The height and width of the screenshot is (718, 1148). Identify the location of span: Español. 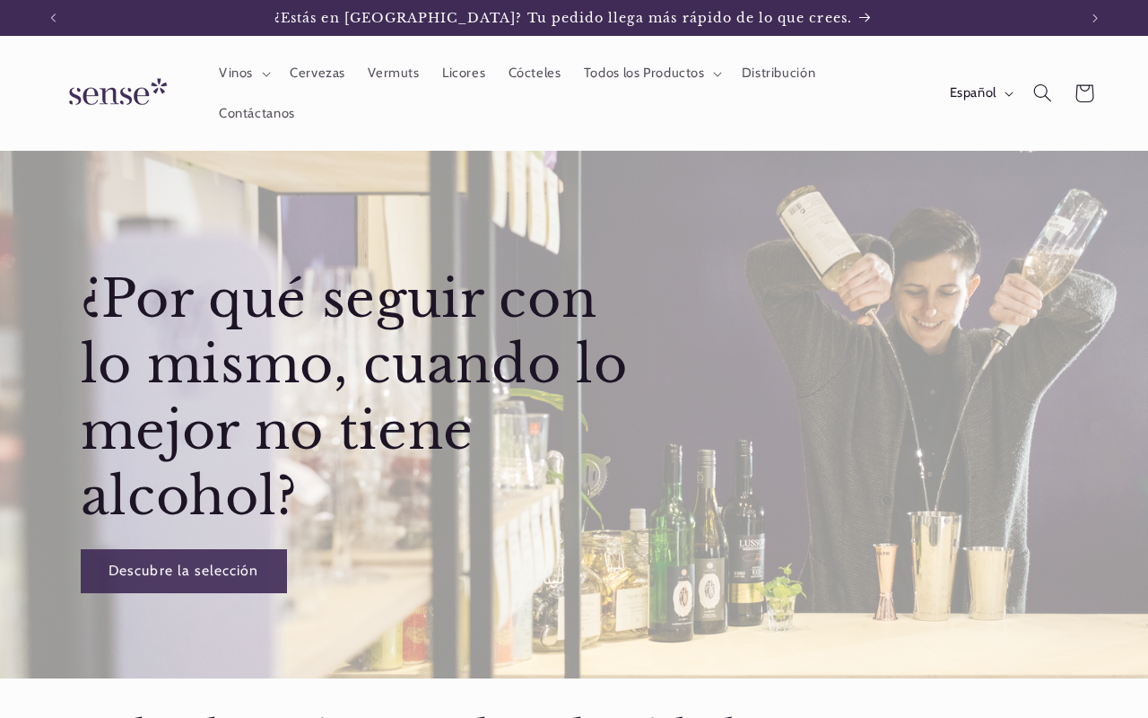
(973, 93).